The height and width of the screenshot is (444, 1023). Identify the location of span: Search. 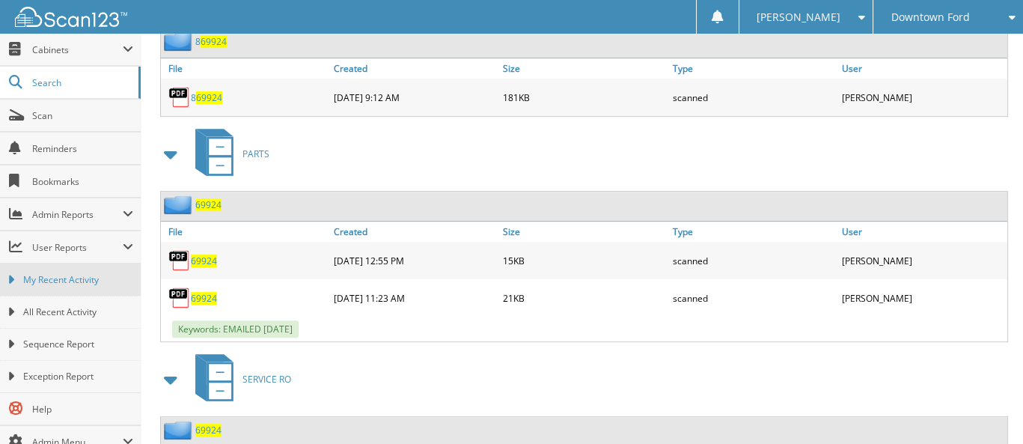
(82, 82).